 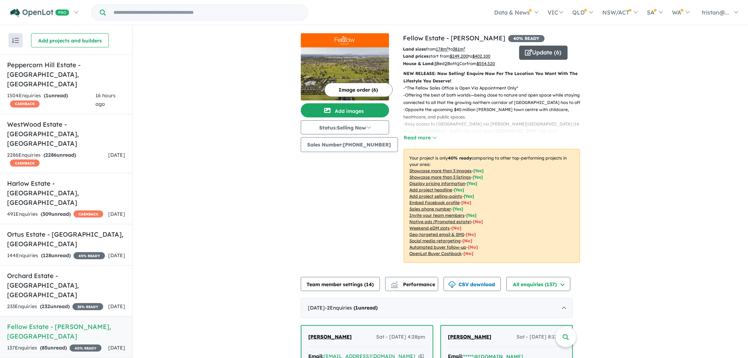 What do you see at coordinates (351, 308) in the screenshot?
I see `span: - 2 Enquir ies` at bounding box center [351, 308].